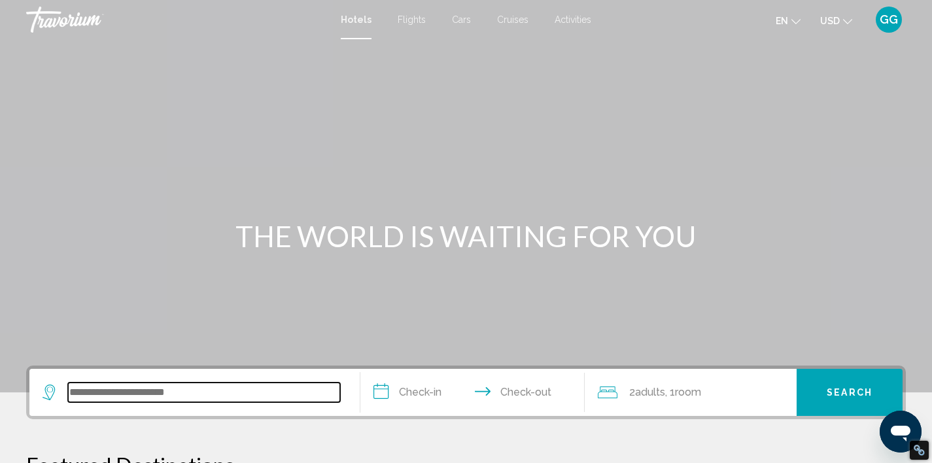 This screenshot has height=463, width=932. I want to click on span: Cruises, so click(513, 20).